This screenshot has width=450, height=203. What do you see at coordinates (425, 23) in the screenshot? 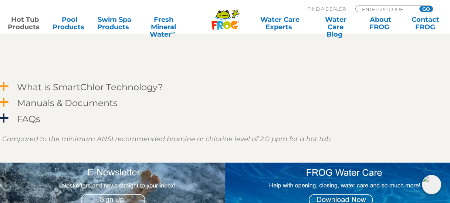
I see `a: ContactFROG` at bounding box center [425, 23].